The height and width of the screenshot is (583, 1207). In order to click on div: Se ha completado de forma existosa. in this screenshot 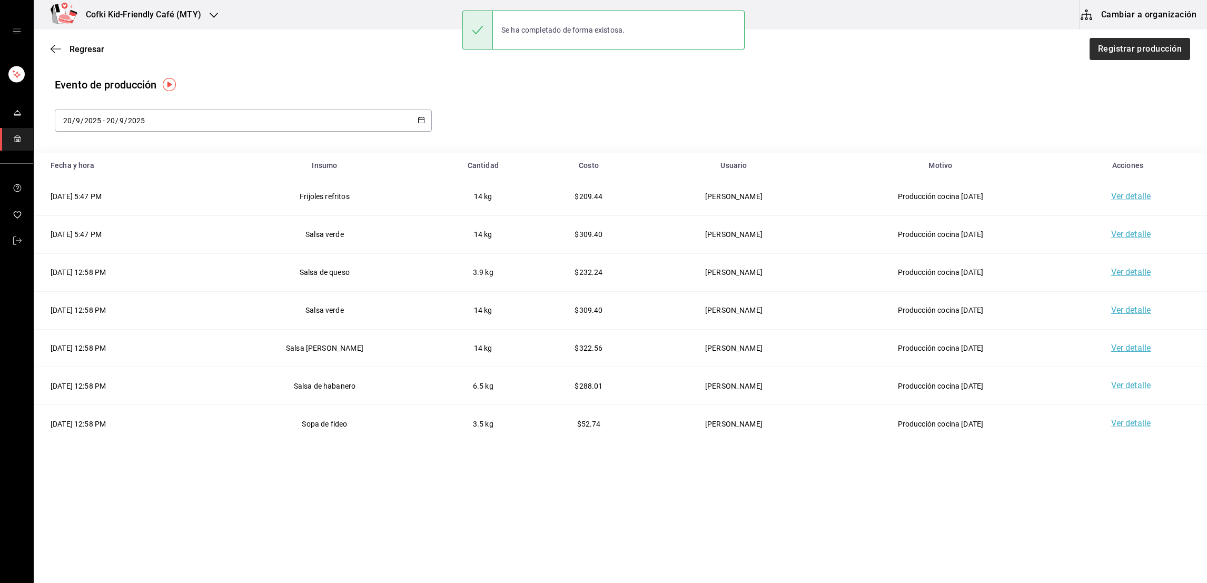, I will do `click(563, 30)`.